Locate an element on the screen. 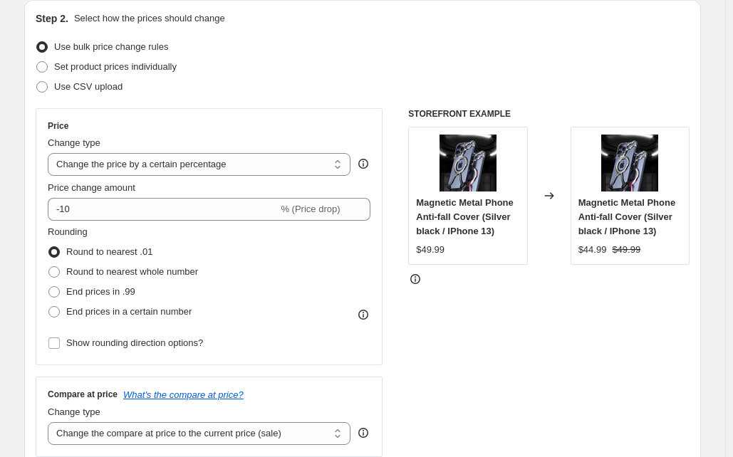 Image resolution: width=733 pixels, height=457 pixels. i: What's the compare at price? is located at coordinates (183, 394).